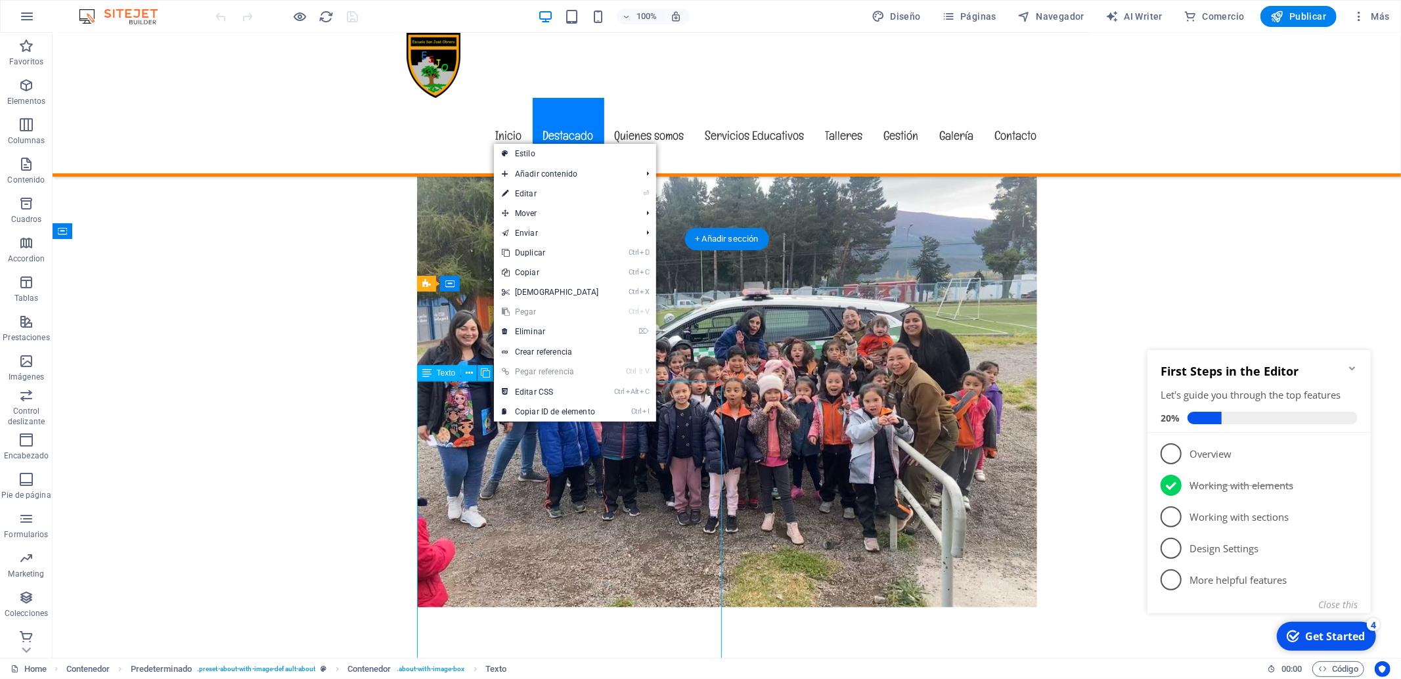 The image size is (1401, 679). Describe the element at coordinates (1383, 669) in the screenshot. I see `button: Usercentrics` at that location.